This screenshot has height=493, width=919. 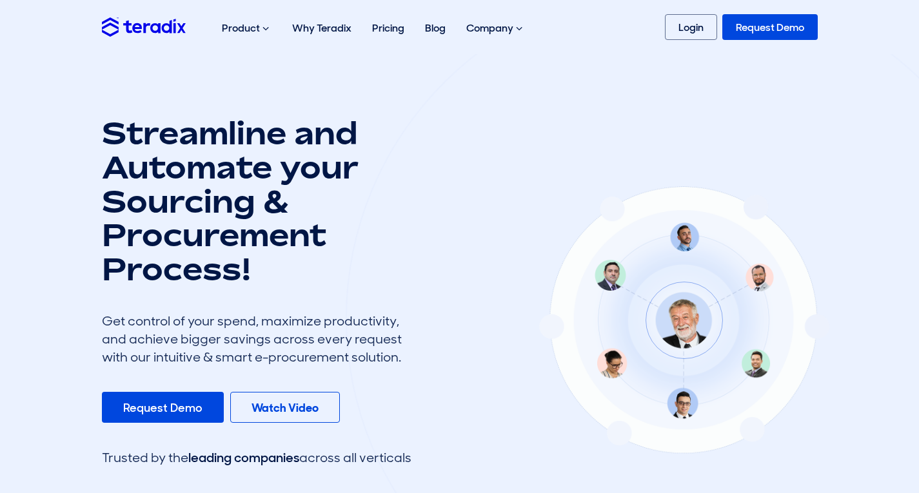 What do you see at coordinates (495, 28) in the screenshot?
I see `div: Company` at bounding box center [495, 28].